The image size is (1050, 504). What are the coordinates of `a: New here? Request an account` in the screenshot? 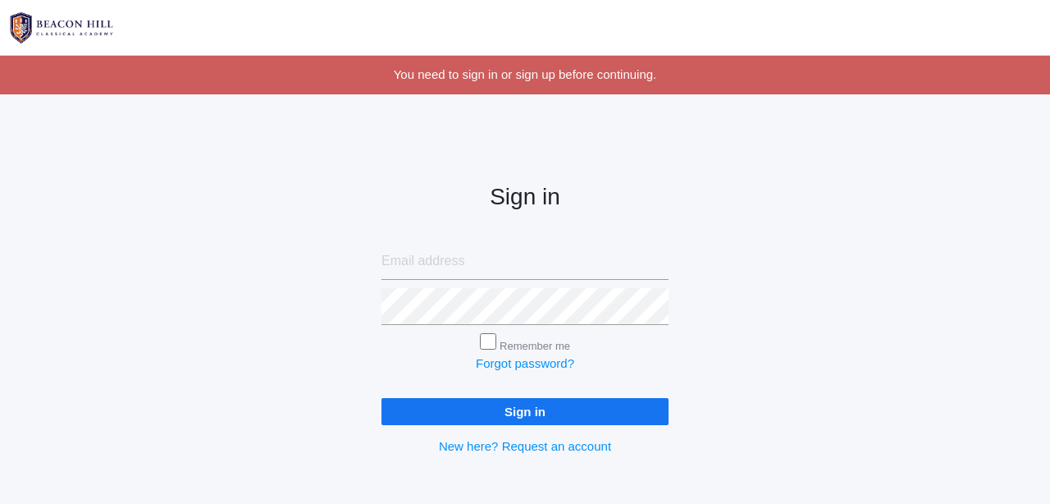 It's located at (525, 445).